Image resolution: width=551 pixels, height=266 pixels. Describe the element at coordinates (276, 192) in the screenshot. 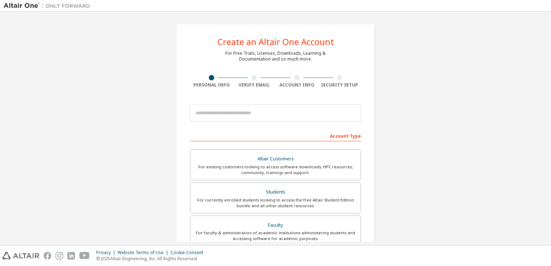

I see `div: Students` at that location.